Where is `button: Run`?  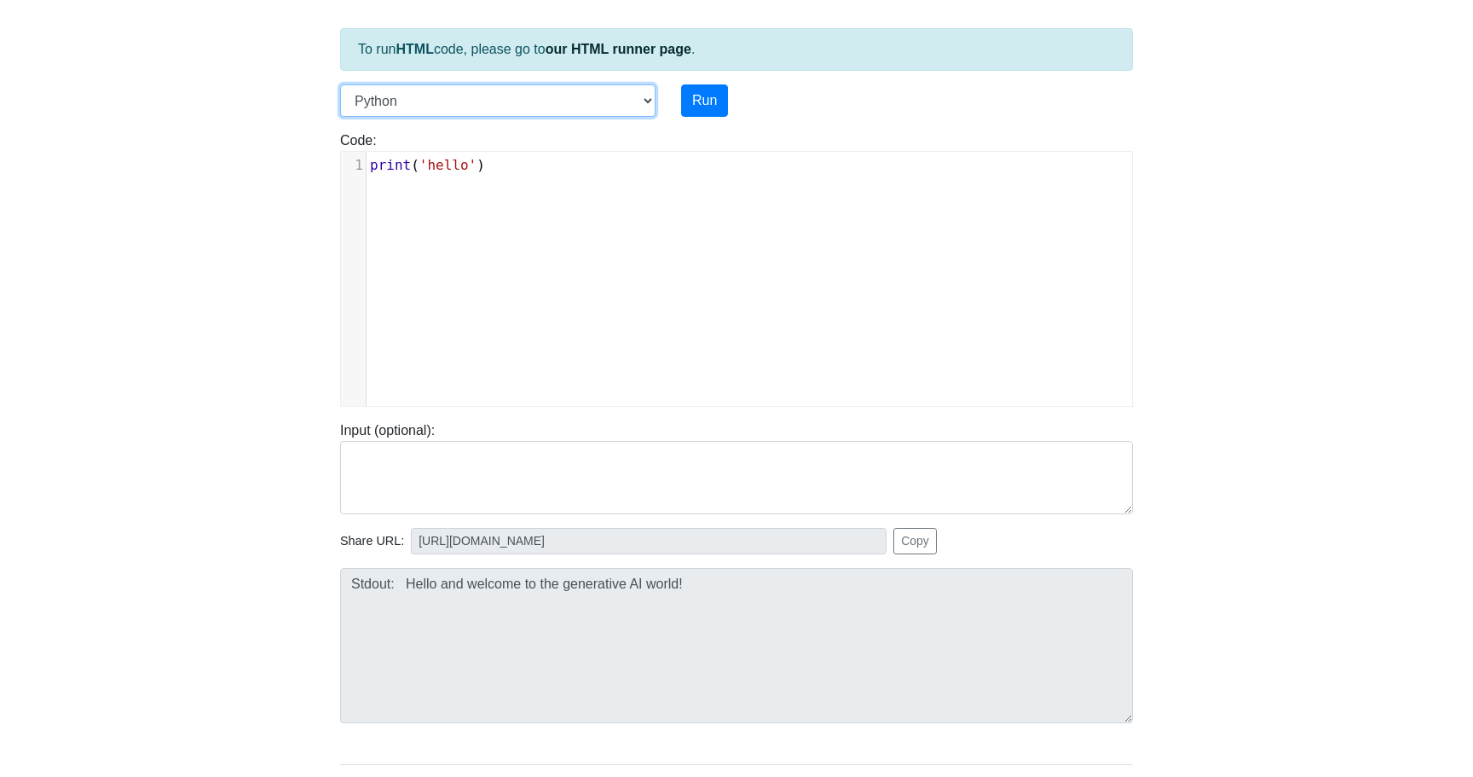
button: Run is located at coordinates (704, 101).